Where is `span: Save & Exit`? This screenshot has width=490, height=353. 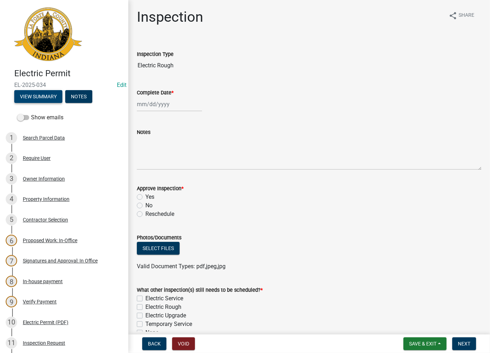 span: Save & Exit is located at coordinates (423, 344).